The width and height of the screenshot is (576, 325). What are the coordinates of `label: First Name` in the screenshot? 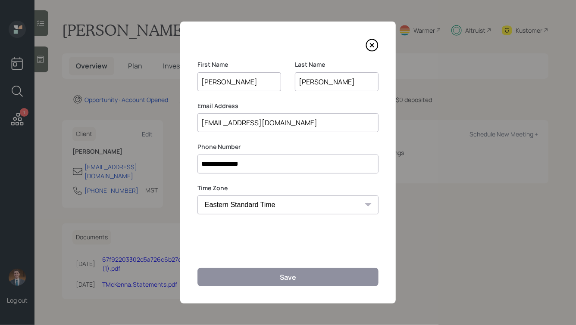 It's located at (239, 65).